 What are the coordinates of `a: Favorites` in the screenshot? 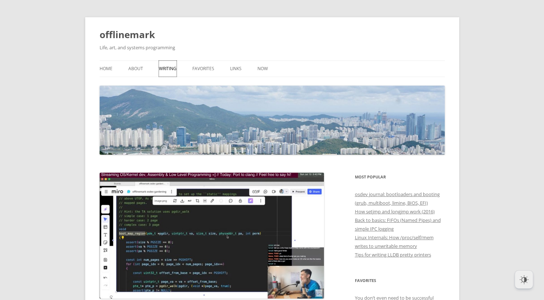 It's located at (203, 69).